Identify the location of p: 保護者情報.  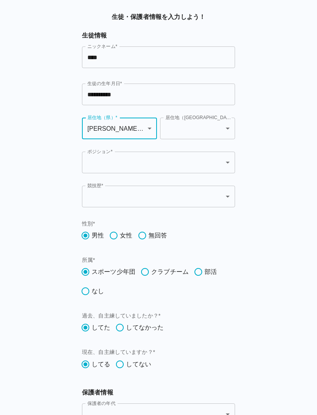
(158, 392).